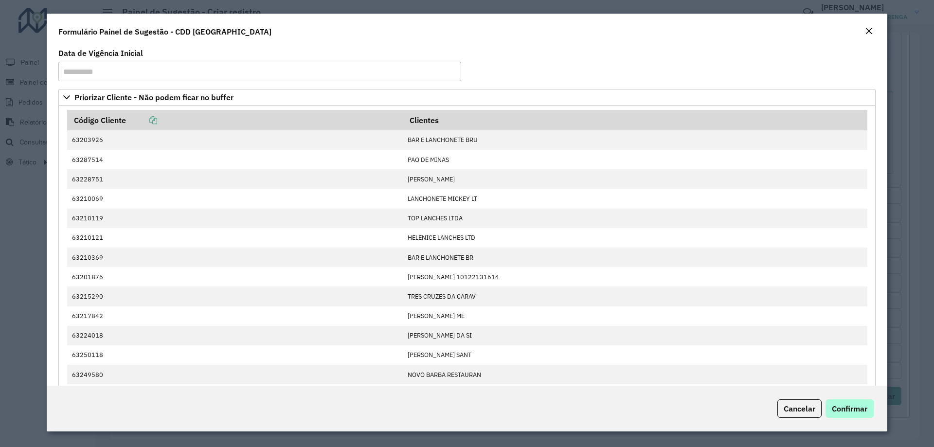 Image resolution: width=934 pixels, height=447 pixels. What do you see at coordinates (635, 160) in the screenshot?
I see `td: PAO DE MINAS` at bounding box center [635, 160].